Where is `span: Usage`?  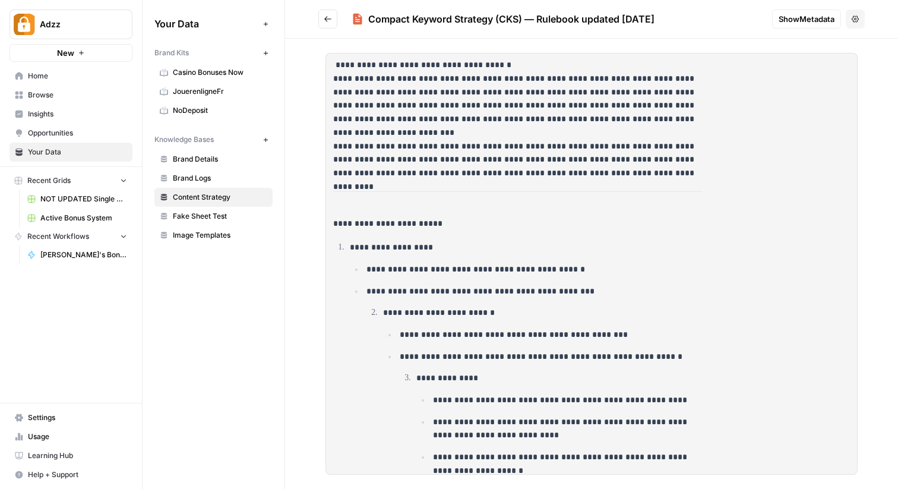
span: Usage is located at coordinates (77, 437).